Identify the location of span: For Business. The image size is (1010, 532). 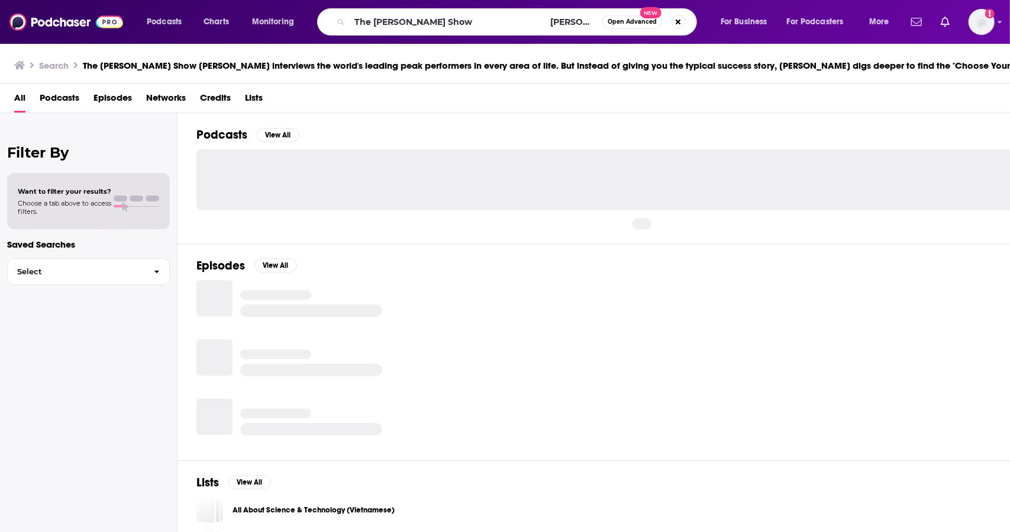
(744, 22).